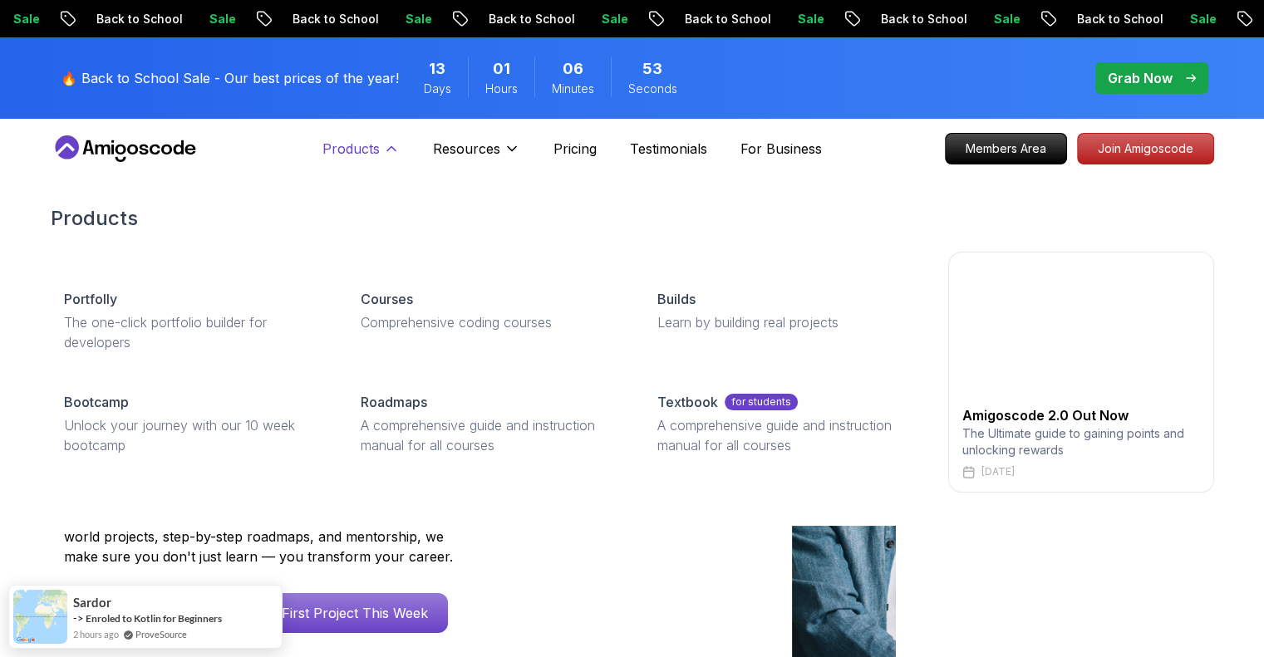 Image resolution: width=1264 pixels, height=657 pixels. I want to click on p: Courses, so click(386, 299).